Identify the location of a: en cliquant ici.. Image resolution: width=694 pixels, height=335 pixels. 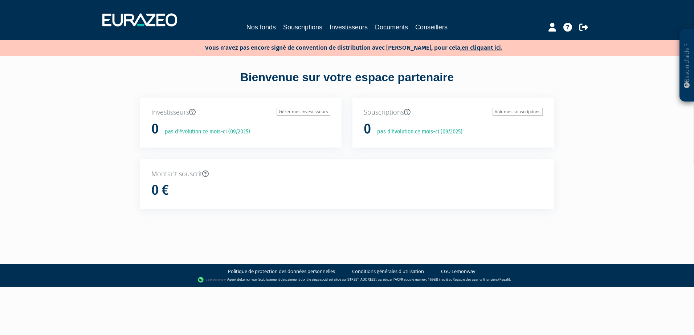
(482, 48).